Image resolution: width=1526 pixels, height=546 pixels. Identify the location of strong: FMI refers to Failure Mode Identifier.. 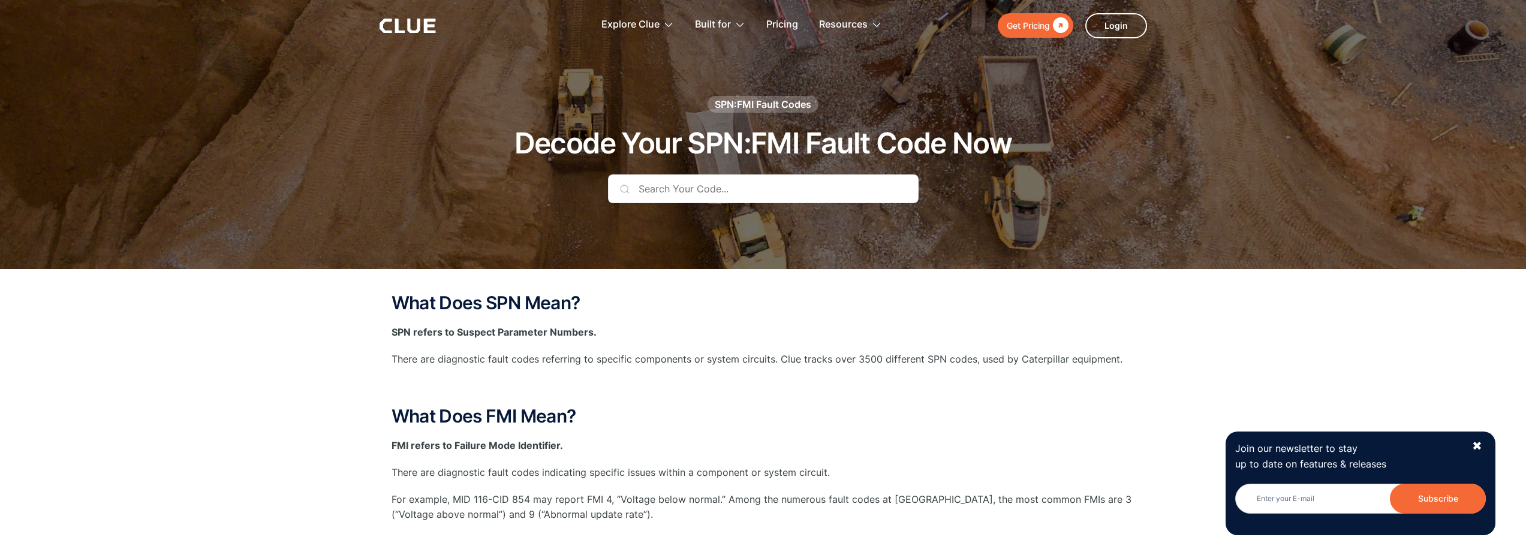
(477, 445).